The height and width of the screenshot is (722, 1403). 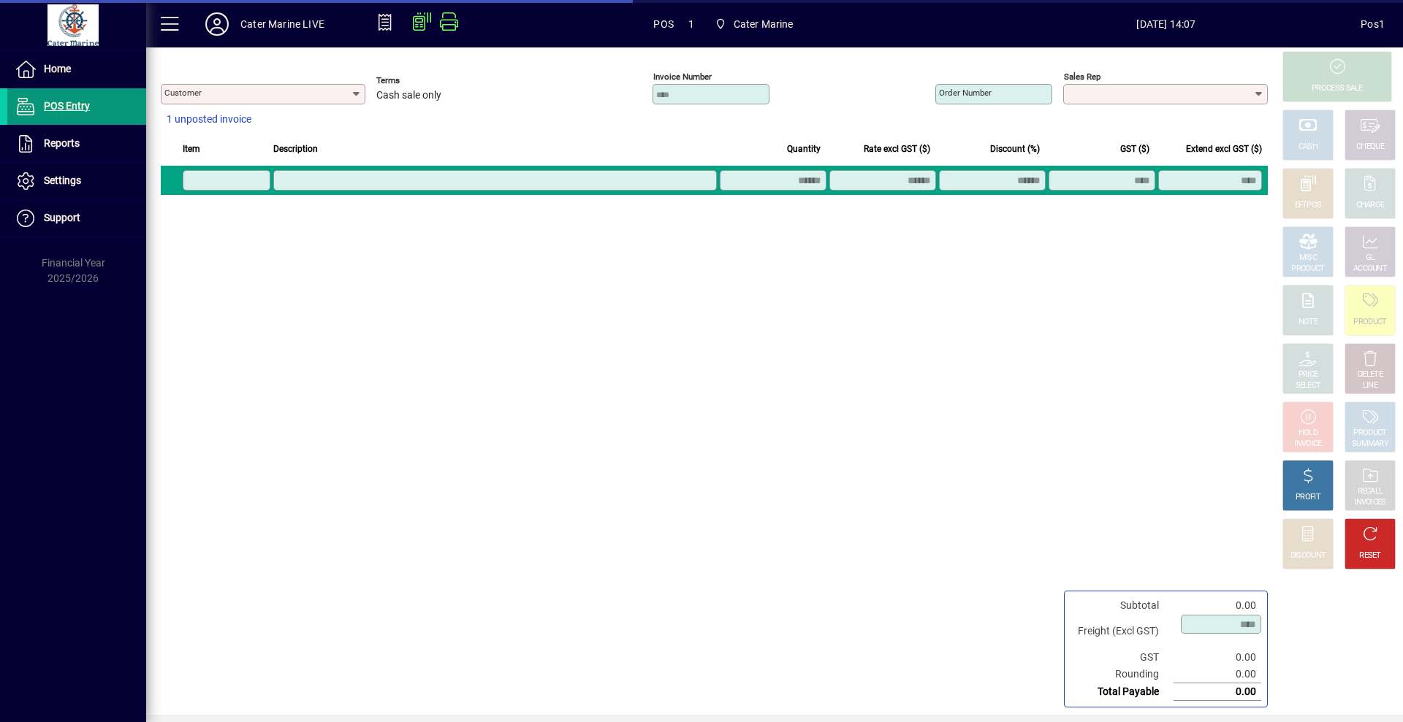 I want to click on div: DELETE, so click(x=1370, y=375).